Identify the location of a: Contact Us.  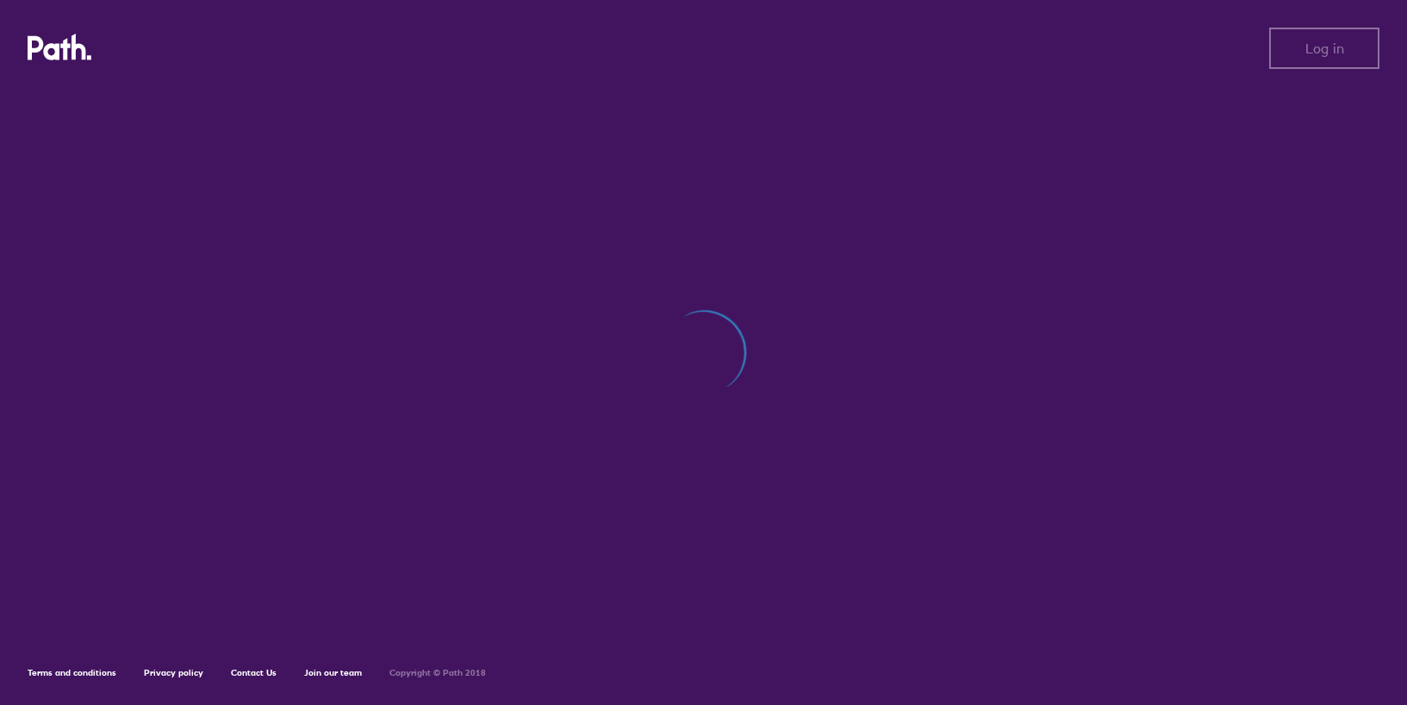
(253, 672).